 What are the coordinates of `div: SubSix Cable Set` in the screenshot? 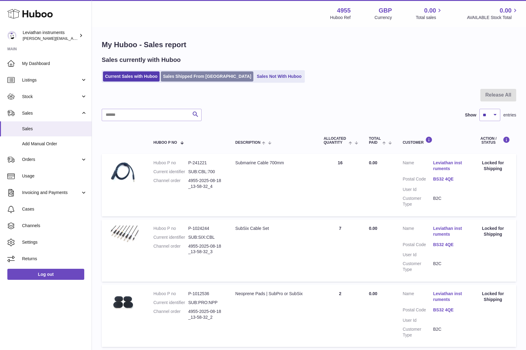 It's located at (273, 228).